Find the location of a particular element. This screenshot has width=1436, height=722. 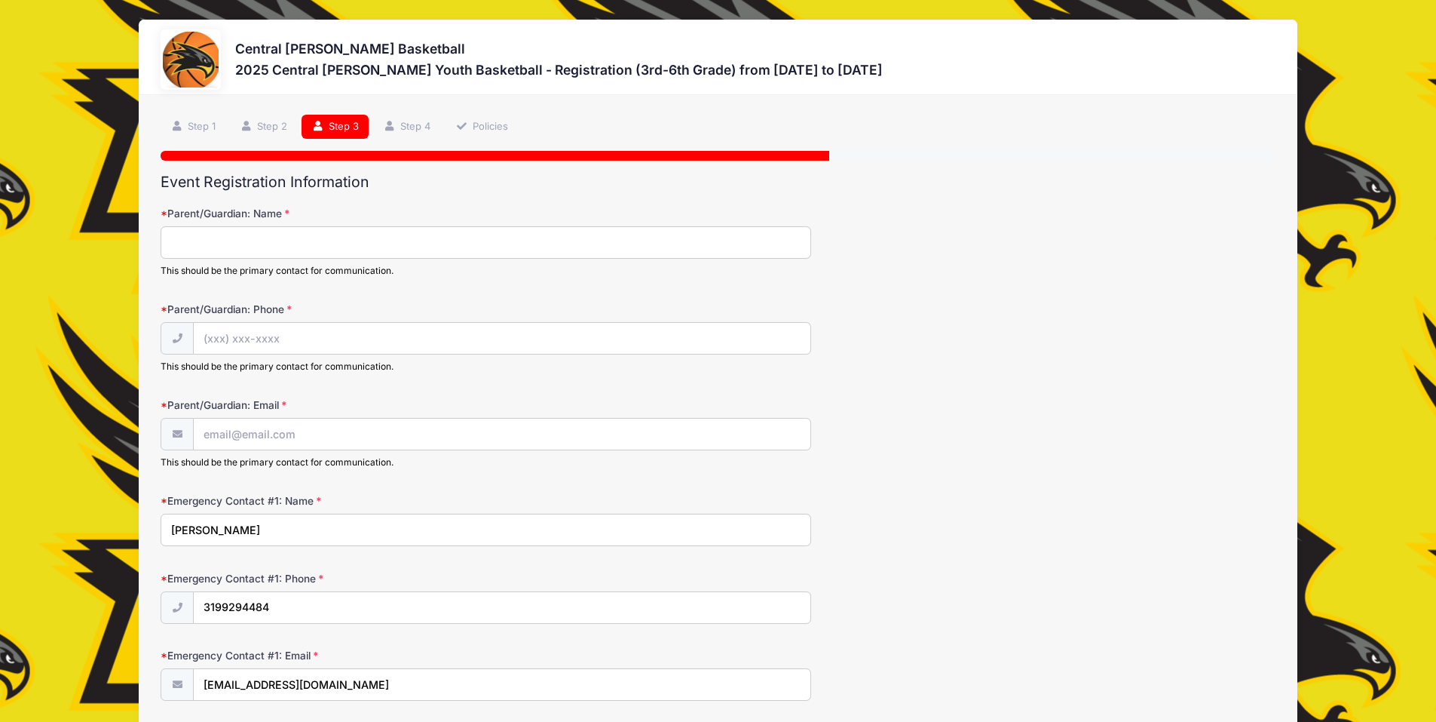

label: Emergency Contact #1: Name is located at coordinates (346, 501).